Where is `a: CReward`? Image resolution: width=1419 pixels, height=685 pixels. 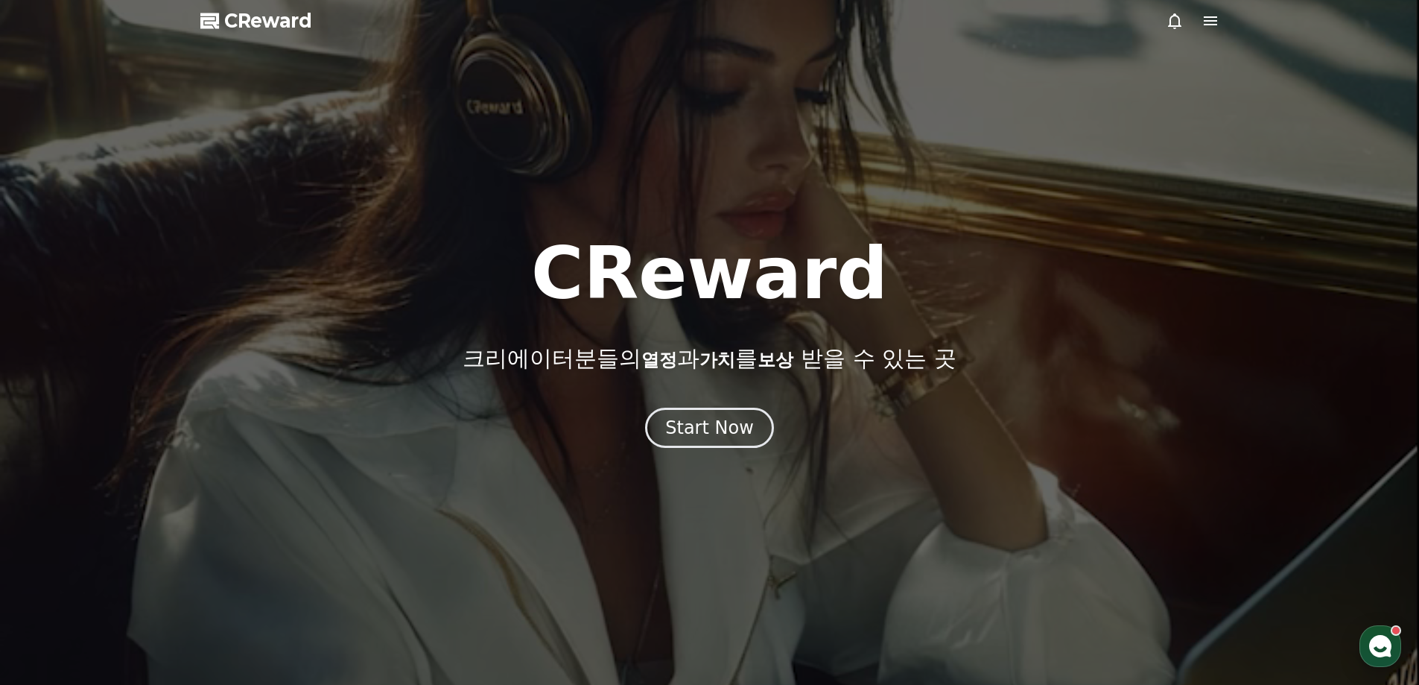 a: CReward is located at coordinates (256, 21).